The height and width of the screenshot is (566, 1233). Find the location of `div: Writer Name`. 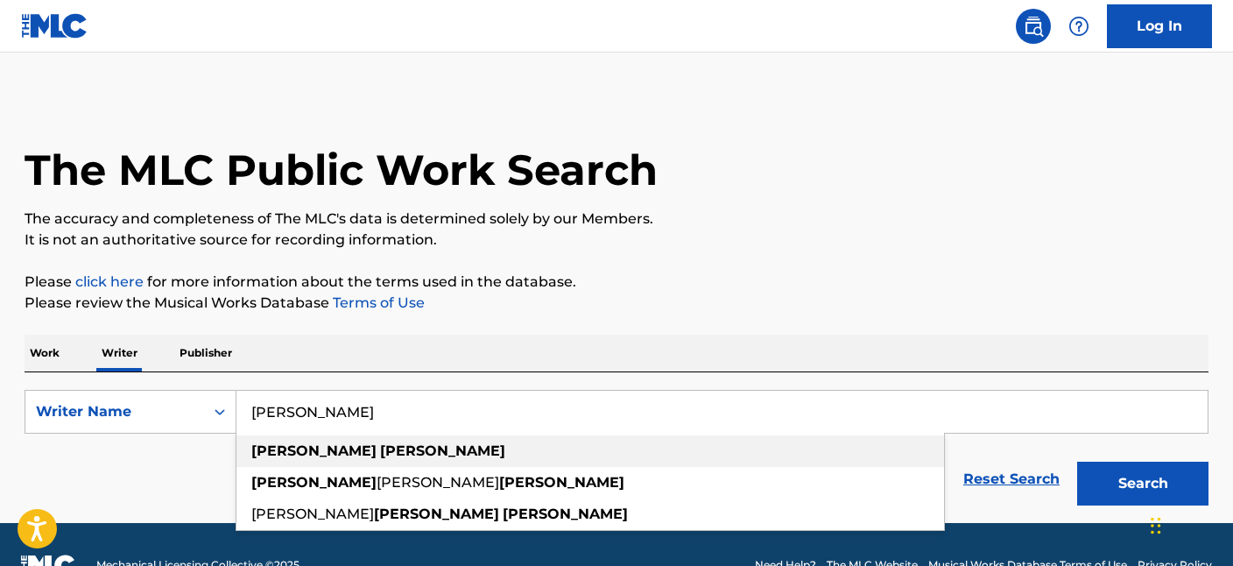

div: Writer Name is located at coordinates (115, 412).